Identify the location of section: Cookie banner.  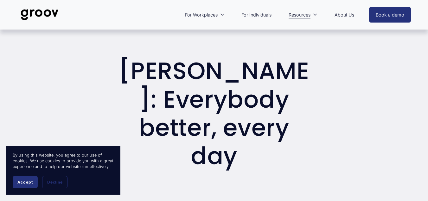
(63, 170).